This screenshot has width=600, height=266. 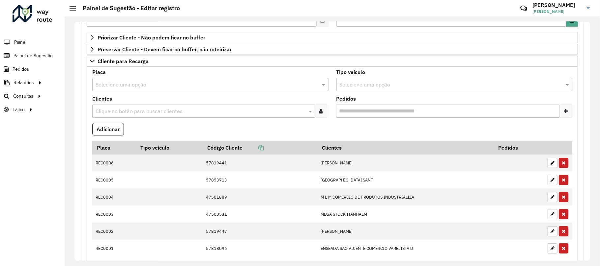 What do you see at coordinates (20, 42) in the screenshot?
I see `span: Painel` at bounding box center [20, 42].